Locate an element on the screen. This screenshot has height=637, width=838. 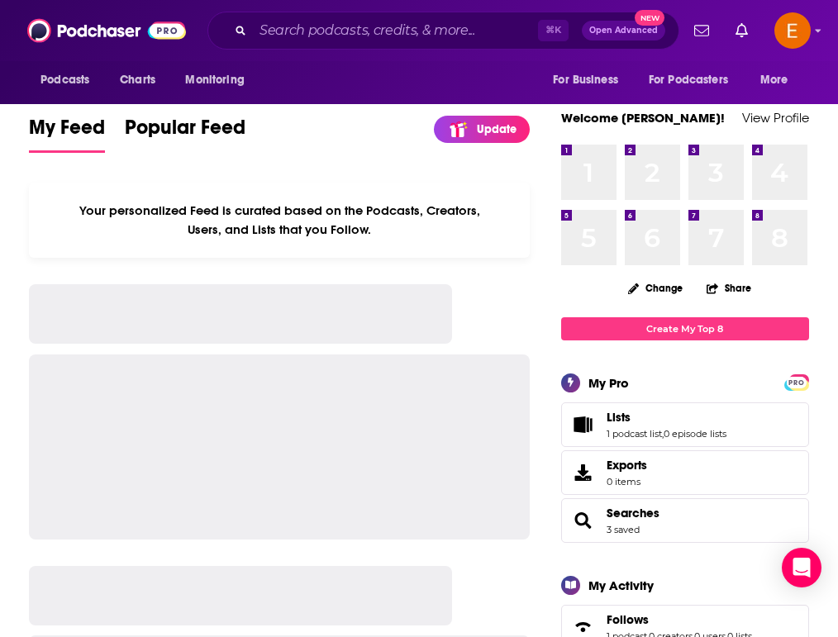
div: Your personalized Feed is curated based on the Podcasts, Creators, Users, and Lists that you Follow. is located at coordinates (279, 220).